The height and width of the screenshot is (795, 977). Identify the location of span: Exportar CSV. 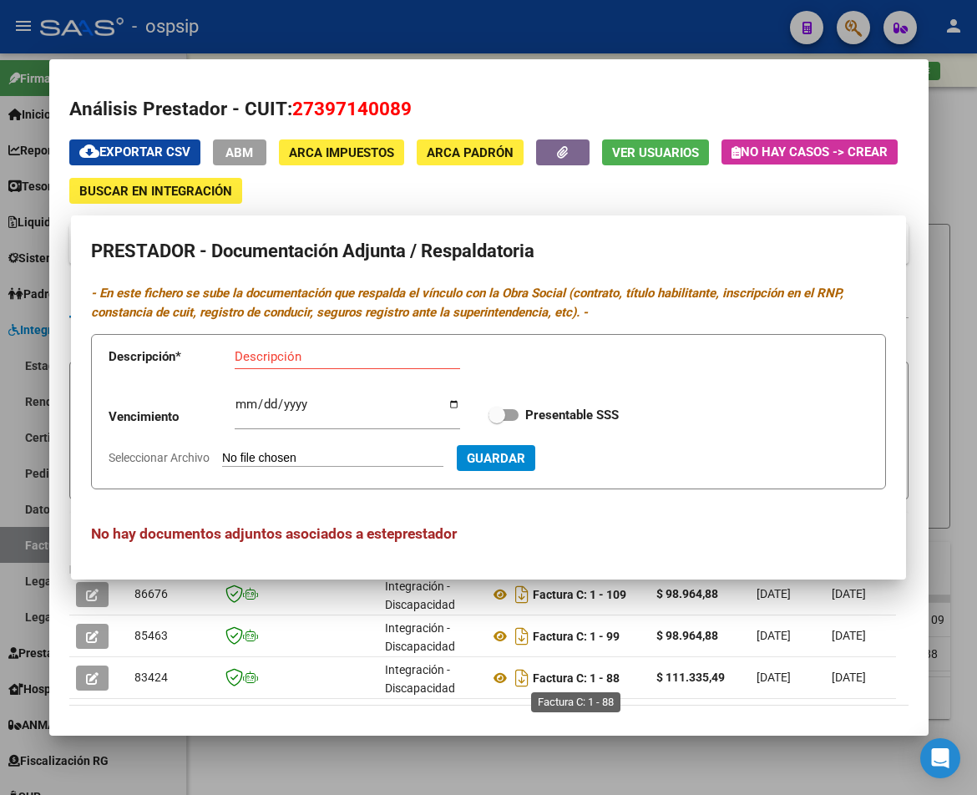
(135, 152).